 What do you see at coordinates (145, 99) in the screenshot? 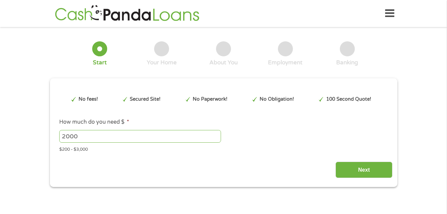
I see `p: Secured Site!` at bounding box center [145, 99].